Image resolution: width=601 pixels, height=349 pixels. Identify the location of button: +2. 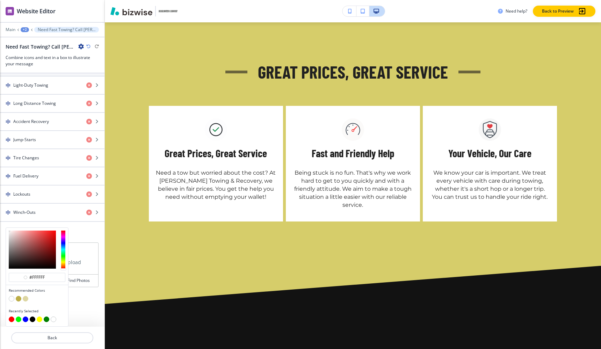
(25, 30).